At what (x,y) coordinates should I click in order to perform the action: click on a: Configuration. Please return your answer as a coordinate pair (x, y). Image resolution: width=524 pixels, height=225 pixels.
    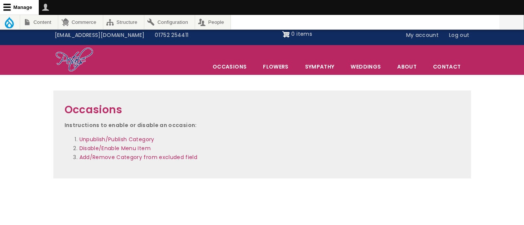
    Looking at the image, I should click on (169, 22).